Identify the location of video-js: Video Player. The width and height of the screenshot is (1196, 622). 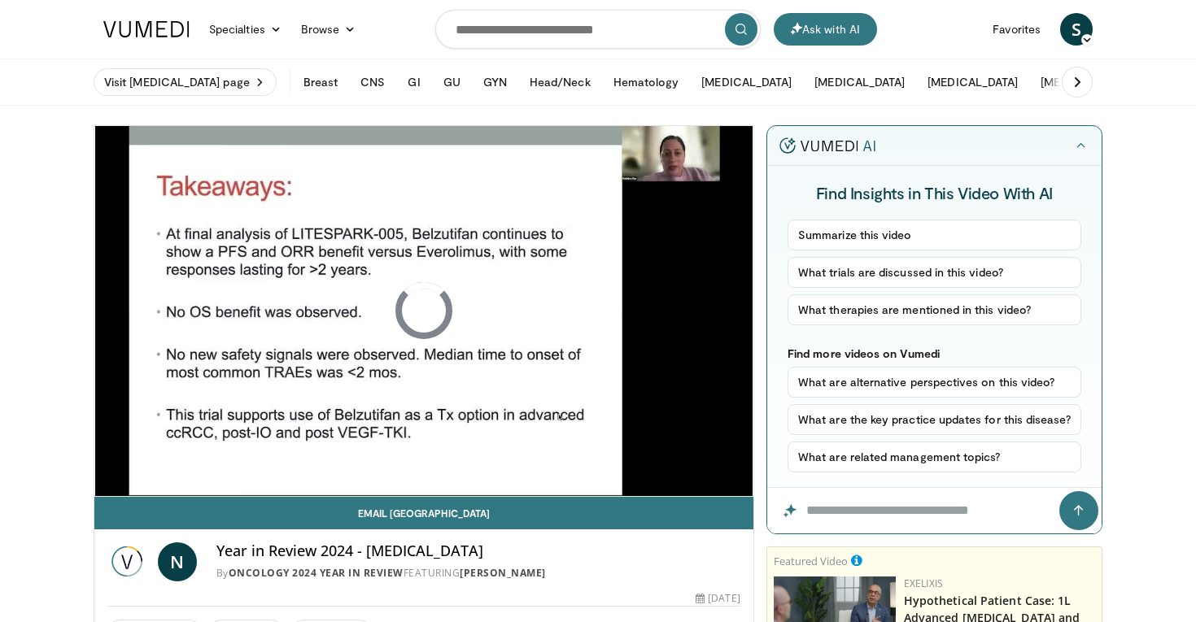
(424, 312).